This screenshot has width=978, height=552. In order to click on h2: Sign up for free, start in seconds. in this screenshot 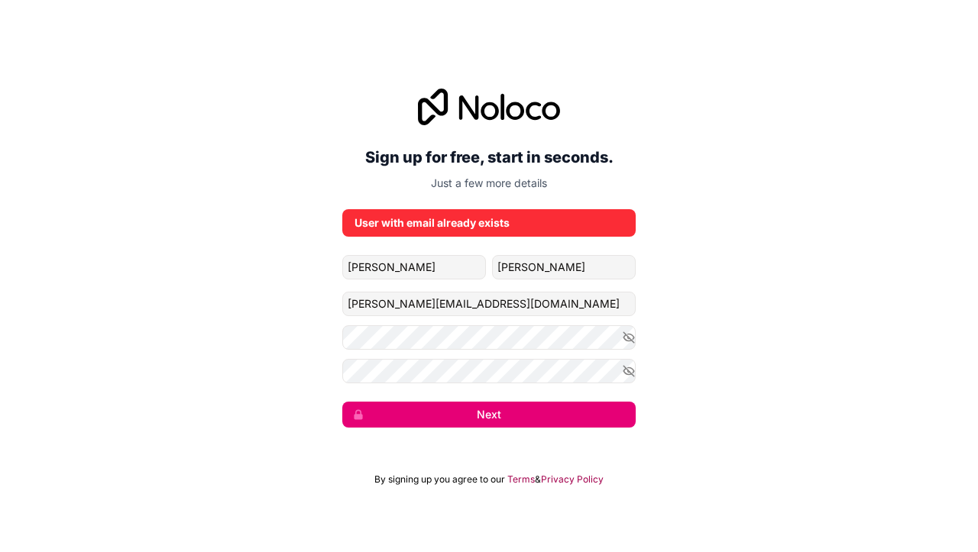, I will do `click(489, 157)`.